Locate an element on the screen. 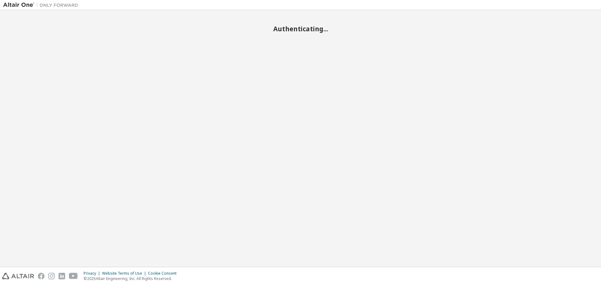 The width and height of the screenshot is (601, 285). div: Cookie Consent is located at coordinates (164, 273).